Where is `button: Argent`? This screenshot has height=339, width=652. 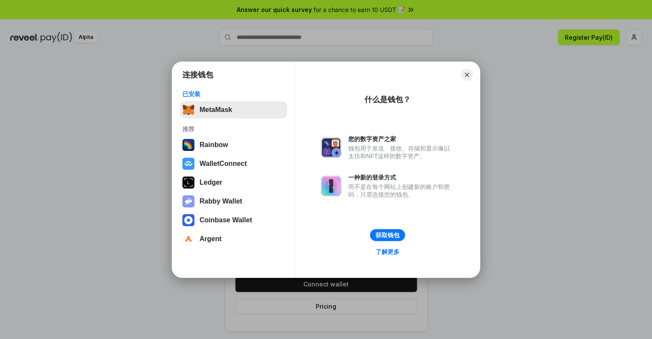
button: Argent is located at coordinates (233, 239).